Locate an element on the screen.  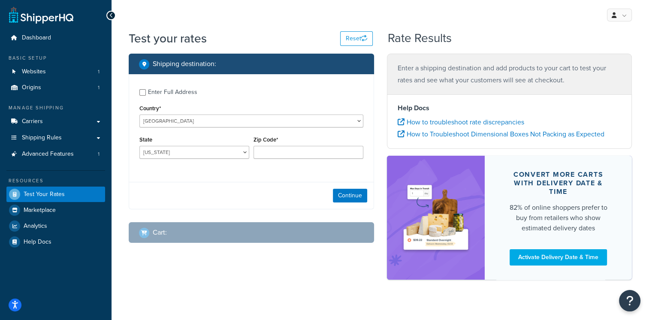
a: Activate Delivery Date & Time is located at coordinates (558, 257).